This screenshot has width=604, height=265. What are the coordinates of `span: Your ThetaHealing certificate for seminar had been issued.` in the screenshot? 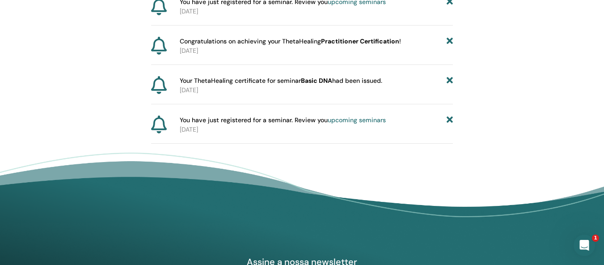 It's located at (281, 81).